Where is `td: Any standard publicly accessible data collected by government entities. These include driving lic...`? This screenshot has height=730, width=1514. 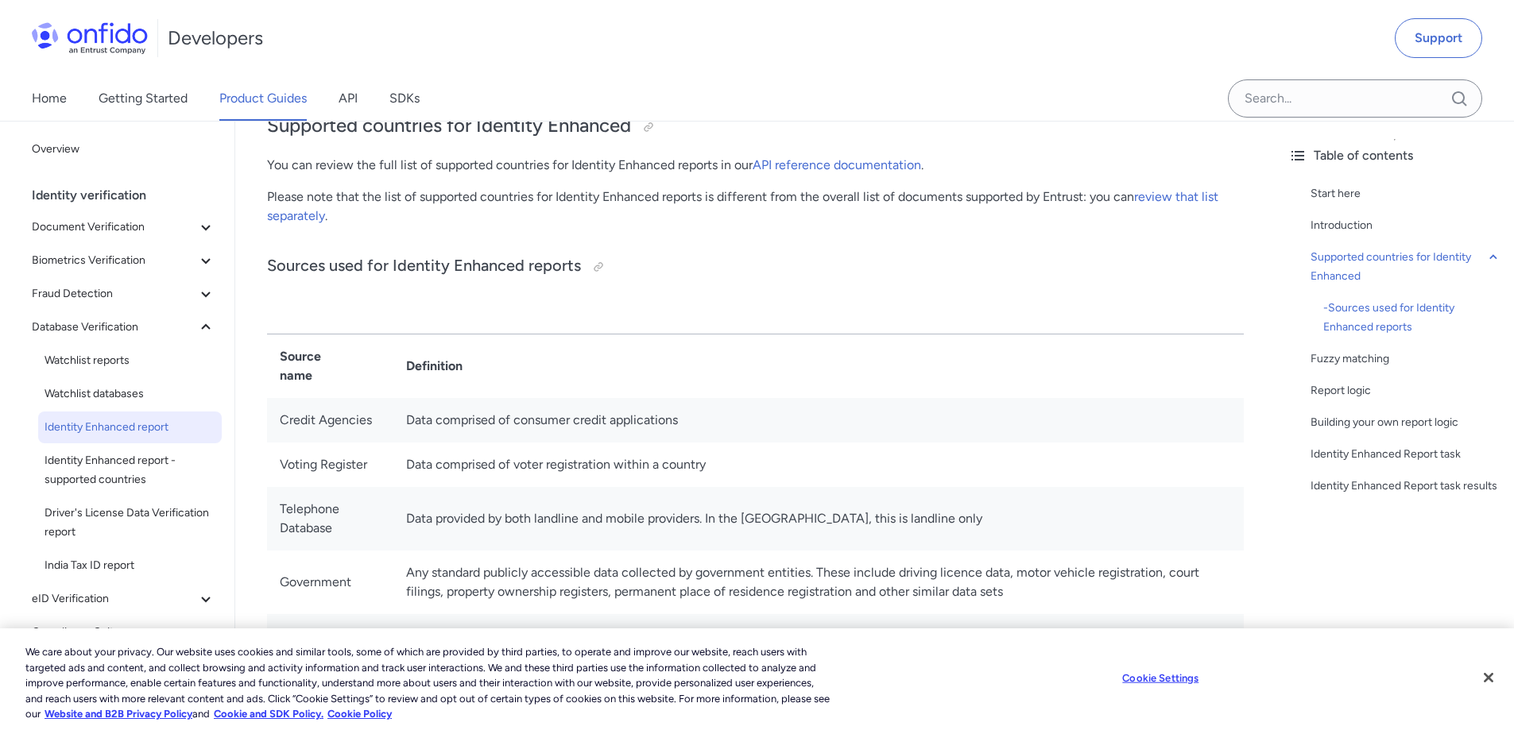 td: Any standard publicly accessible data collected by government entities. These include driving lic... is located at coordinates (819, 583).